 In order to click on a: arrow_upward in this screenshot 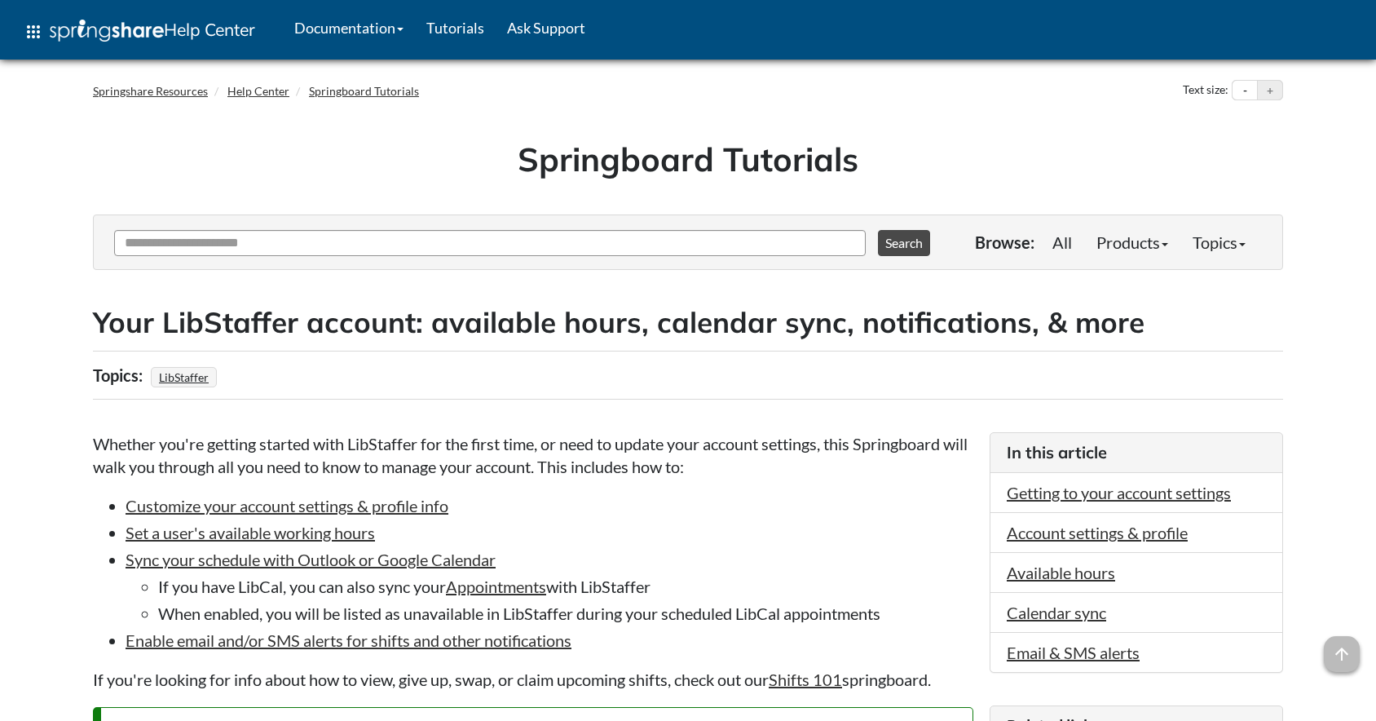, I will do `click(1342, 647)`.